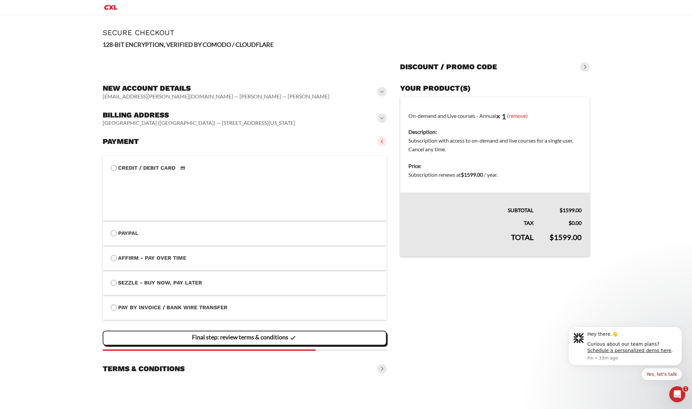  Describe the element at coordinates (245, 233) in the screenshot. I see `label: PayPal` at that location.